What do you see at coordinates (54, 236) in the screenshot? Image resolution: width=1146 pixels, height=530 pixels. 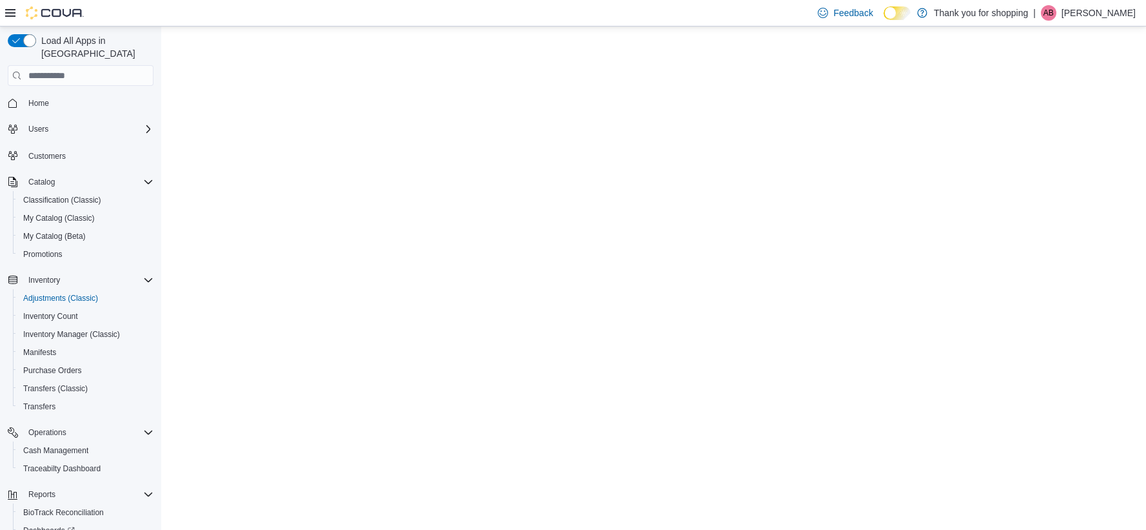 I see `a: My Catalog (Beta)` at bounding box center [54, 236].